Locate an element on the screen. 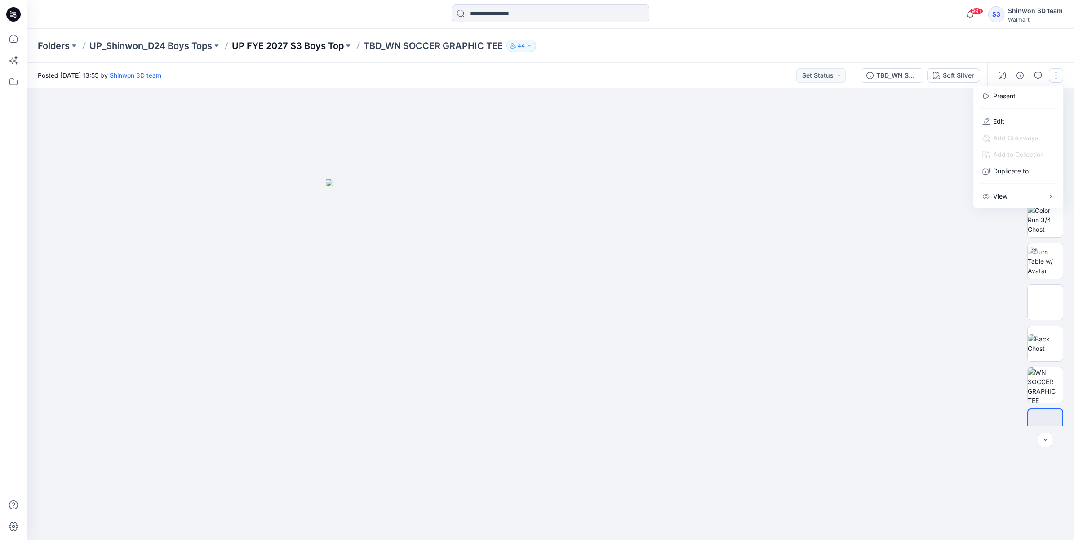  p: TBD_WN SOCCER GRAPHIC TEE is located at coordinates (433, 46).